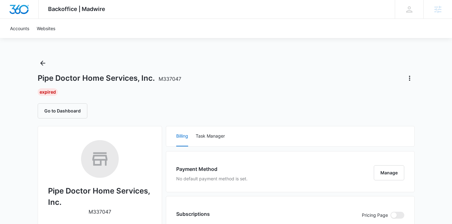 The width and height of the screenshot is (452, 224). Describe the element at coordinates (63, 111) in the screenshot. I see `a: Go to Dashboard` at that location.